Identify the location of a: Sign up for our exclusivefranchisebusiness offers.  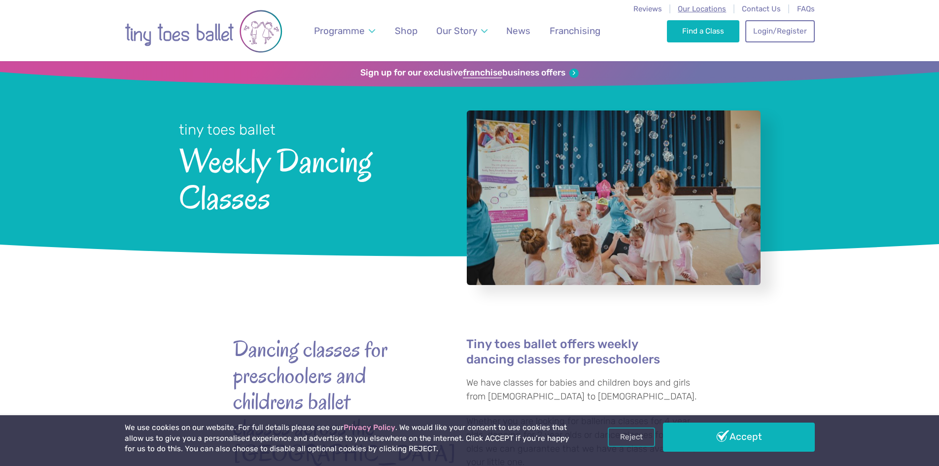
(469, 73).